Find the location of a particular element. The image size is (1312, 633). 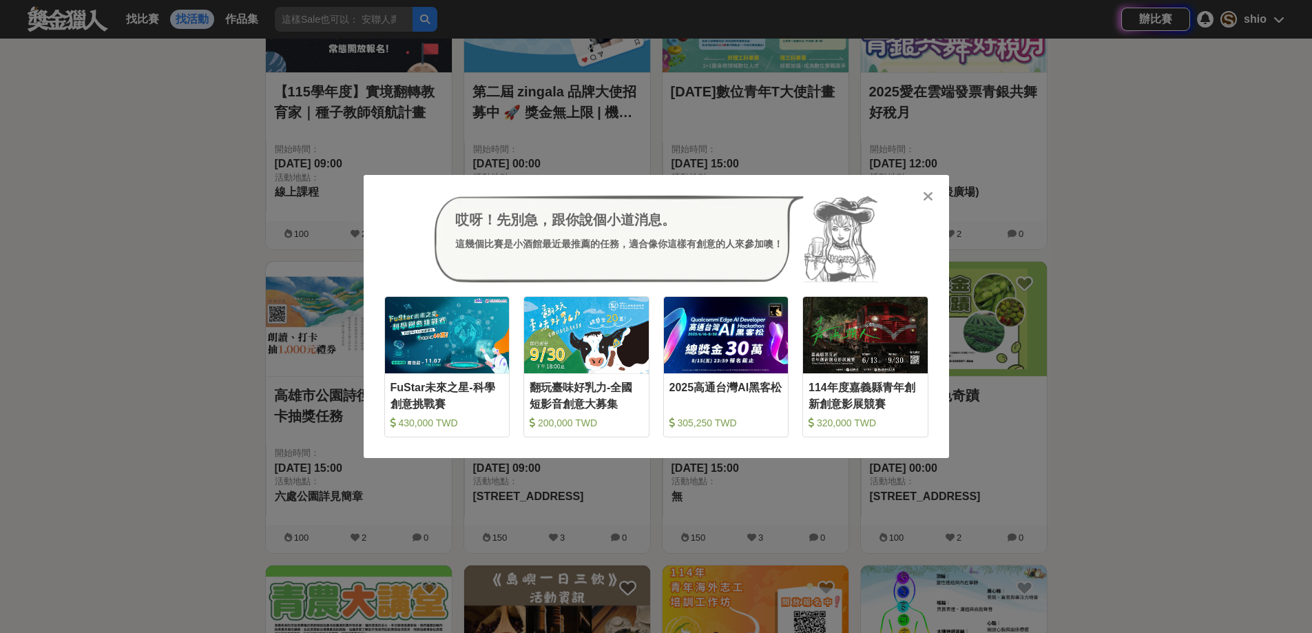

div: FuStar未來之星-科學創意挑戰賽 is located at coordinates (447, 395).